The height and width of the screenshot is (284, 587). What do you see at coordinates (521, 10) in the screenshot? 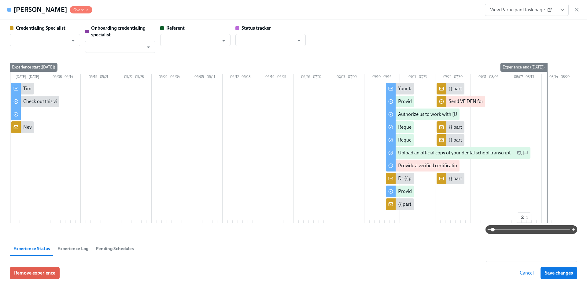
I see `span: View Participant task page` at bounding box center [521, 10].